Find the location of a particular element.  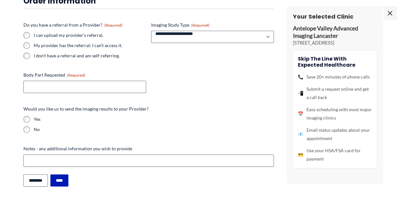

label: I can upload my provider's referral. is located at coordinates (90, 35).